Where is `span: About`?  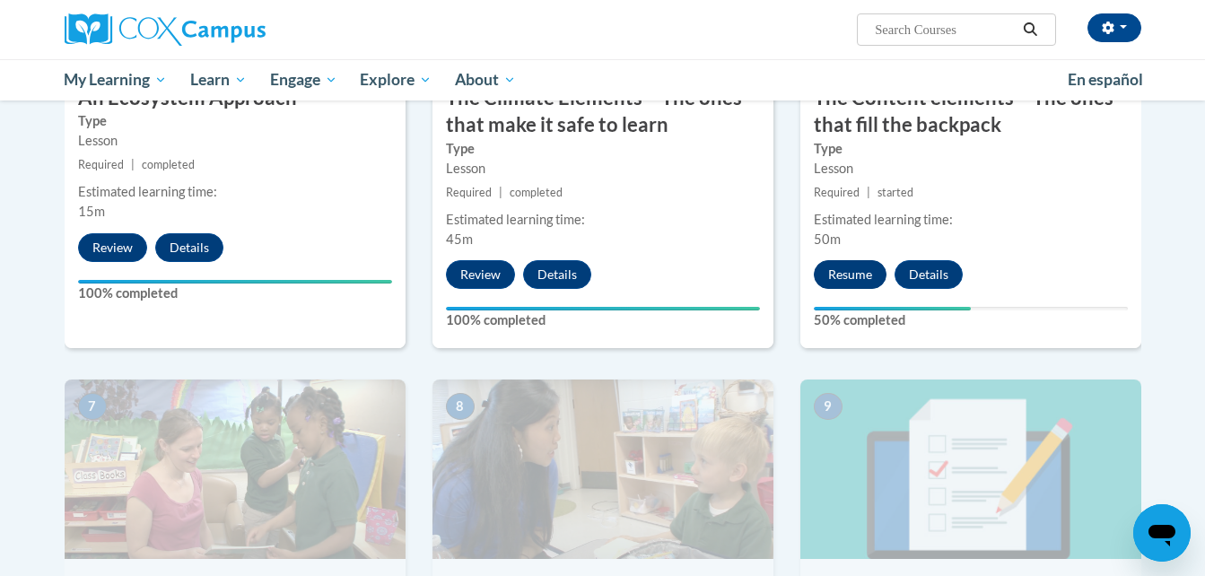 span: About is located at coordinates (485, 80).